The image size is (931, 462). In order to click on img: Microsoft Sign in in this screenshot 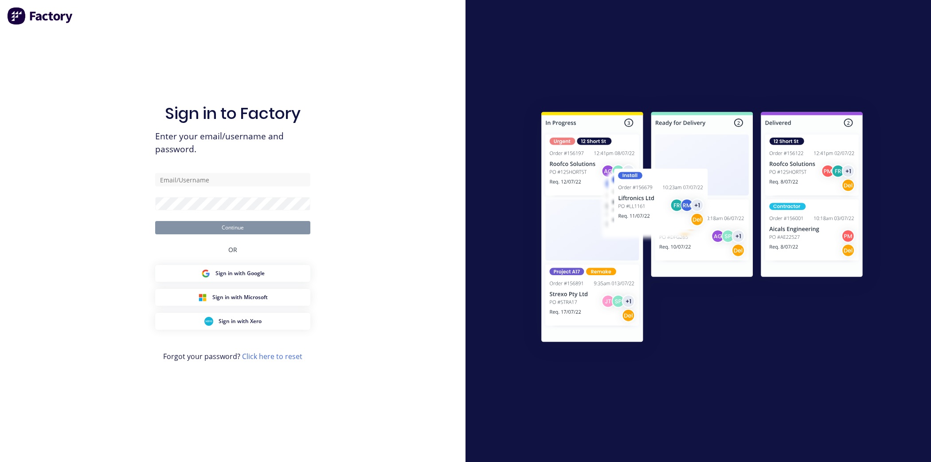, I will do `click(203, 297)`.